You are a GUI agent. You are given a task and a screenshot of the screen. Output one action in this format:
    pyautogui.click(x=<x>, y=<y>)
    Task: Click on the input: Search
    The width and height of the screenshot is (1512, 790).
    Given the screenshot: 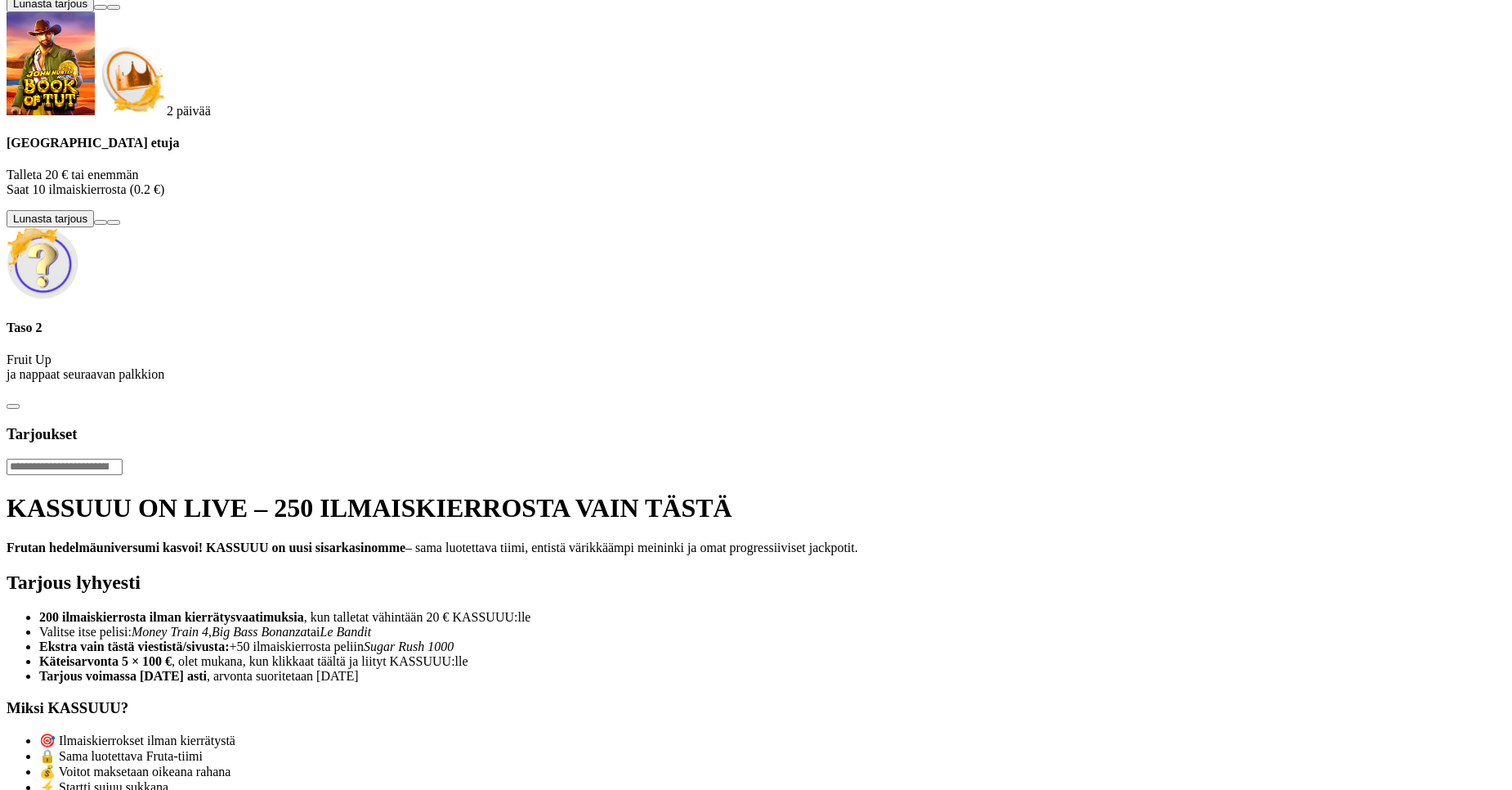 What is the action you would take?
    pyautogui.click(x=64, y=466)
    